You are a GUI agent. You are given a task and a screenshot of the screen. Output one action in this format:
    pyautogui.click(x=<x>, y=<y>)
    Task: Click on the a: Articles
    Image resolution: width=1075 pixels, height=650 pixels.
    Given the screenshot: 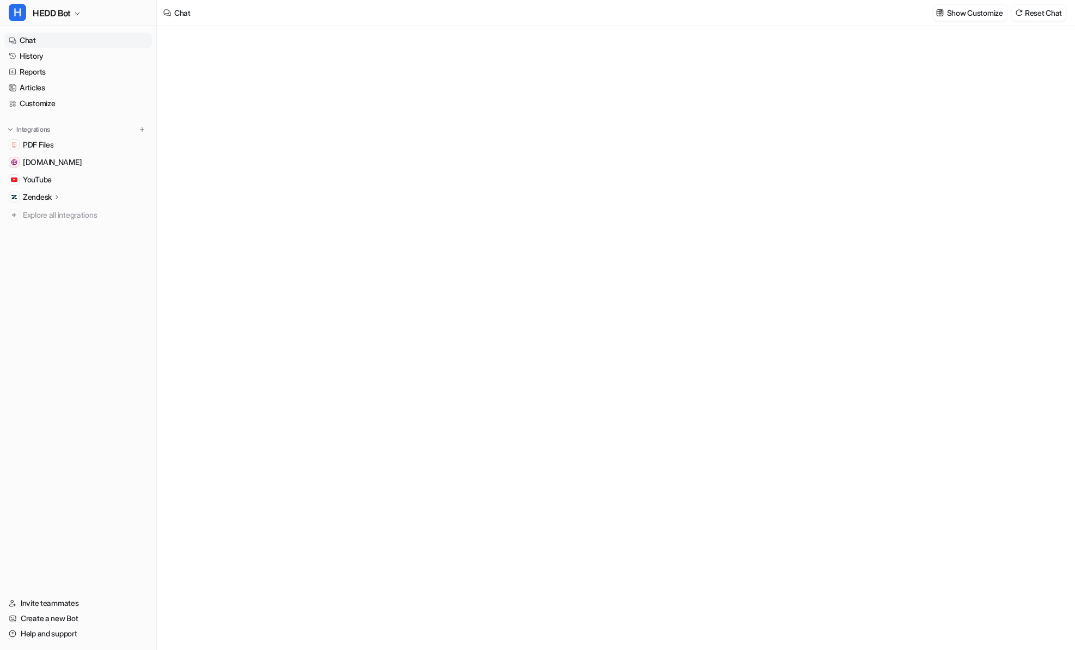 What is the action you would take?
    pyautogui.click(x=78, y=88)
    